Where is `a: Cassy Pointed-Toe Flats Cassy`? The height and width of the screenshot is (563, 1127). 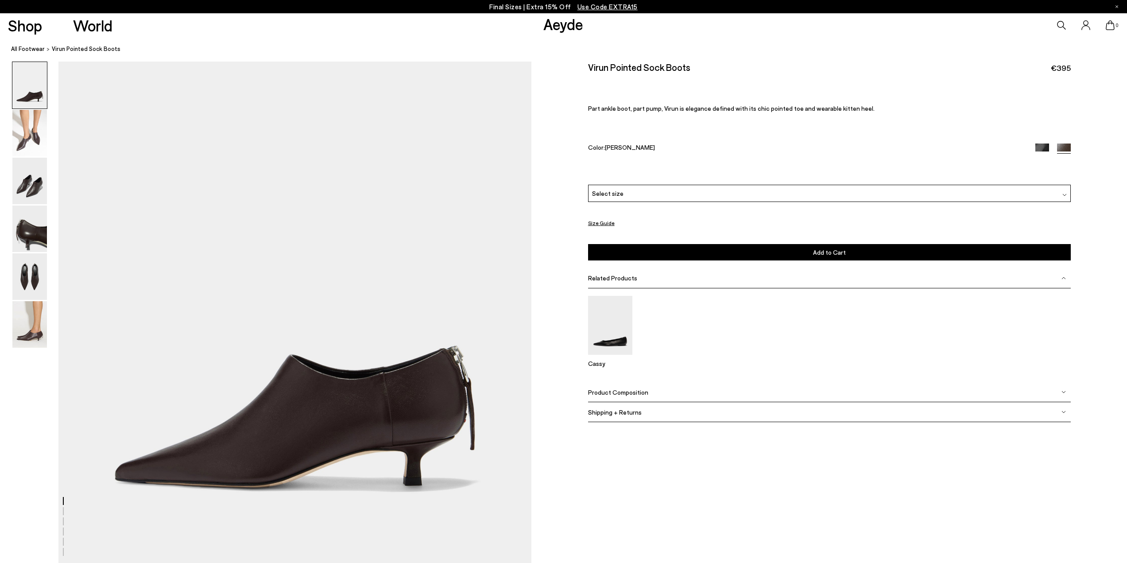 a: Cassy Pointed-Toe Flats Cassy is located at coordinates (610, 358).